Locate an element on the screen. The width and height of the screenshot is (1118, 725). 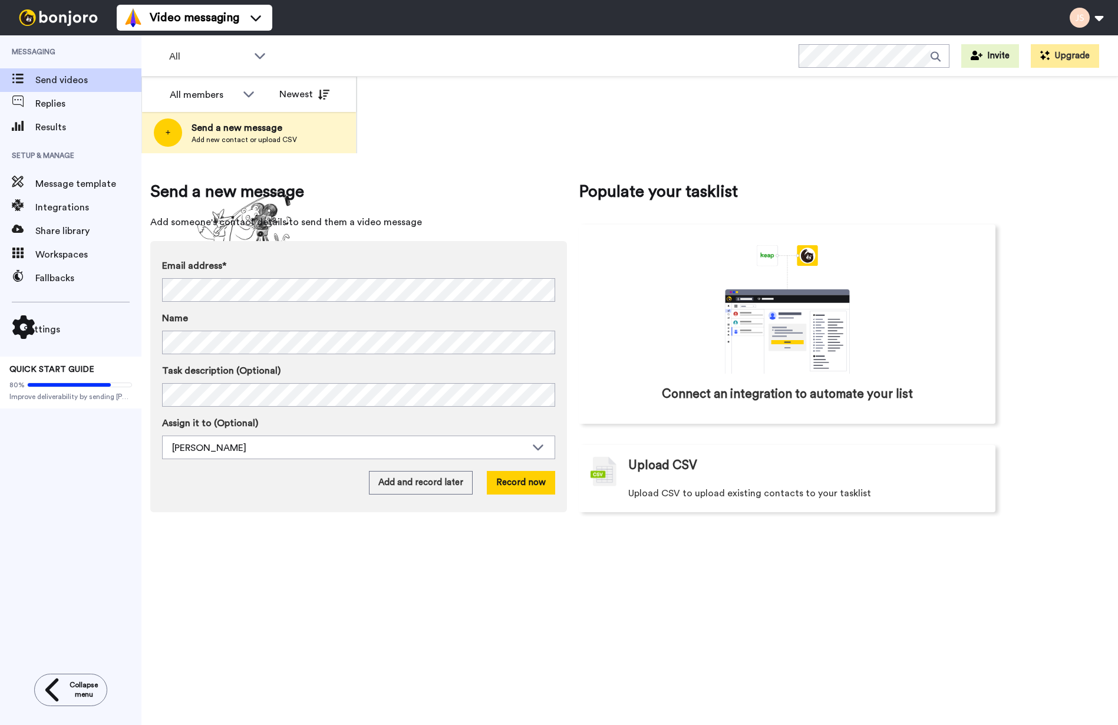
span: Integrations is located at coordinates (88, 207).